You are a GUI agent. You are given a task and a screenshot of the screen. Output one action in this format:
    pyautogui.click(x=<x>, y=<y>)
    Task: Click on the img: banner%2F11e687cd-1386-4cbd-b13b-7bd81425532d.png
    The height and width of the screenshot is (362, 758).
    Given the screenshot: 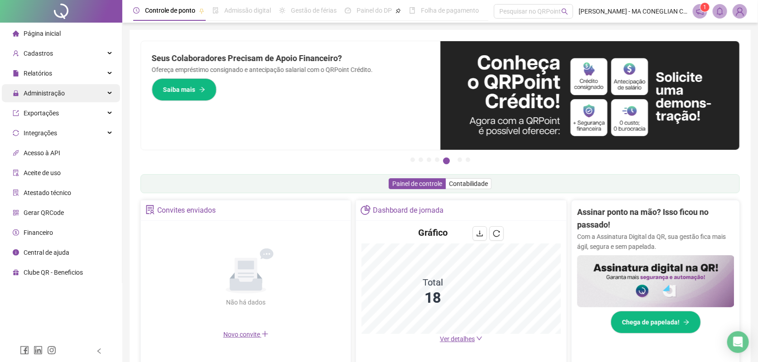 What is the action you would take?
    pyautogui.click(x=590, y=96)
    